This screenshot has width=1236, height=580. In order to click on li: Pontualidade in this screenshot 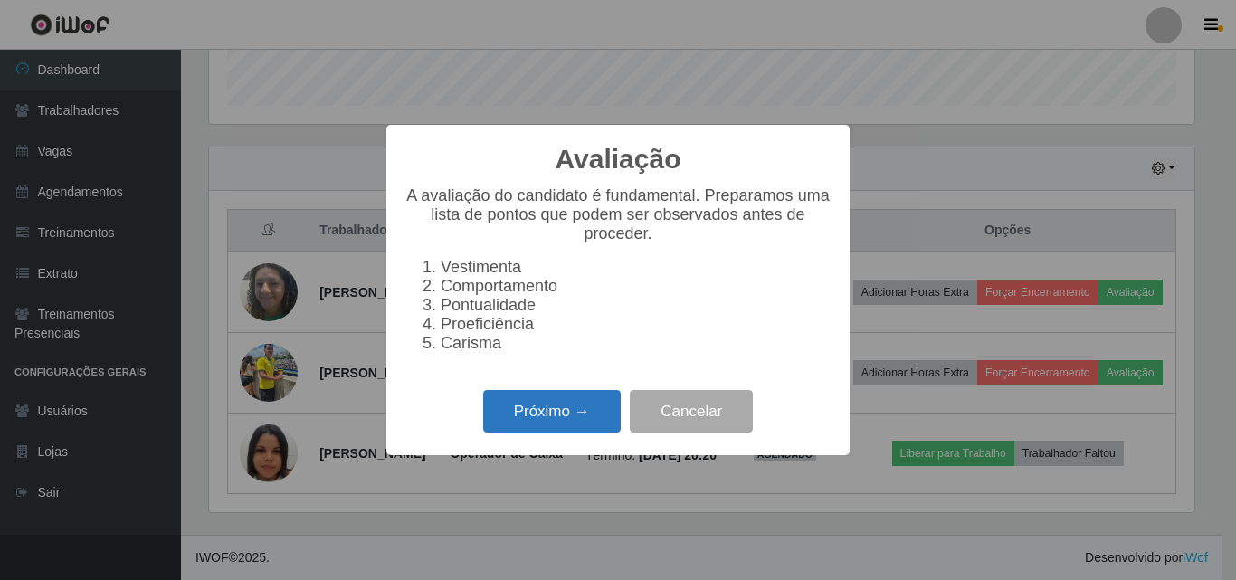, I will do `click(636, 305)`.